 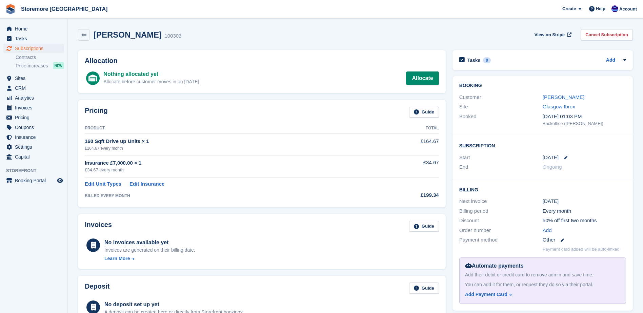 What do you see at coordinates (541, 294) in the screenshot?
I see `a: Add Payment Card` at bounding box center [541, 294].